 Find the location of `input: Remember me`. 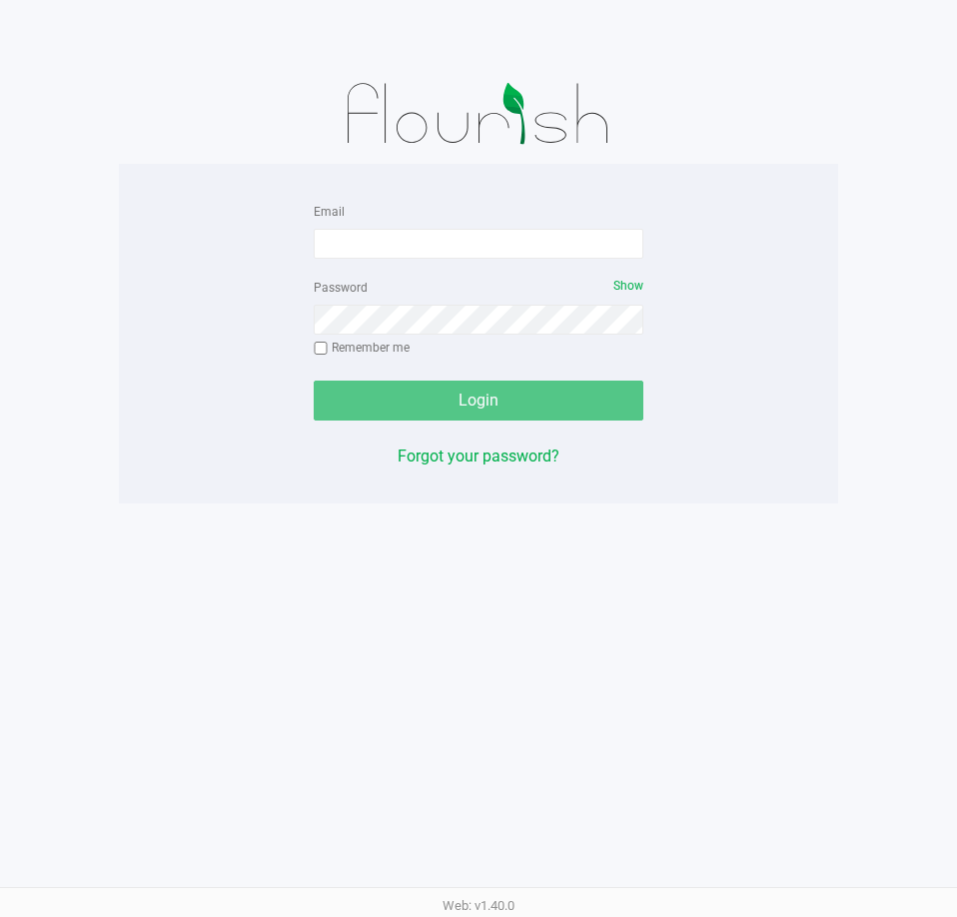

input: Remember me is located at coordinates (321, 349).